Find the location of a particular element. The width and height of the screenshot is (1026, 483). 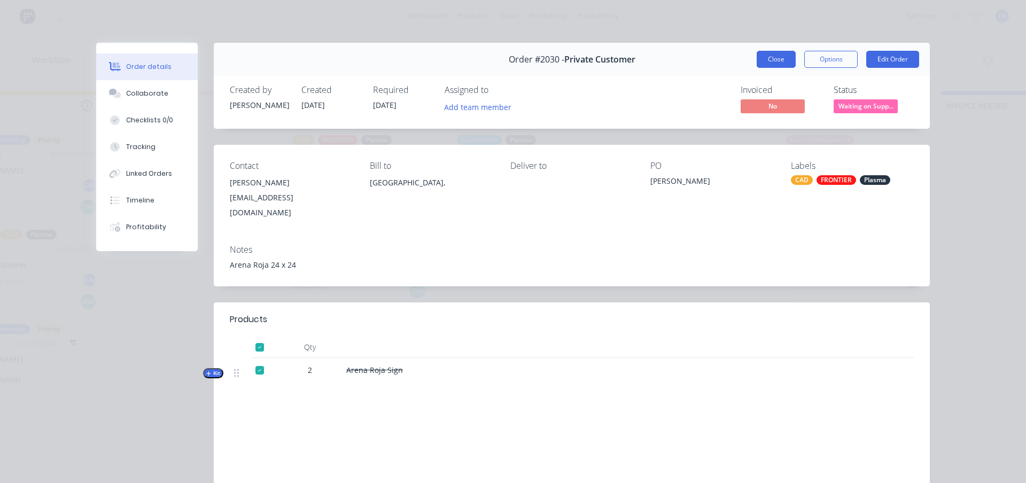

span: Private Customer is located at coordinates (599, 59).